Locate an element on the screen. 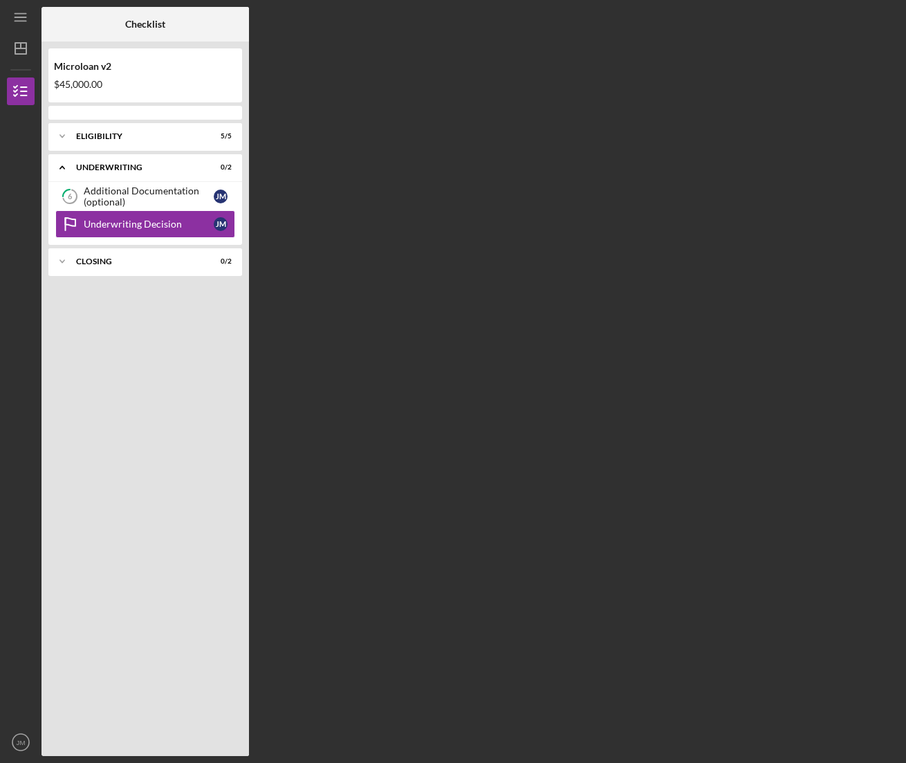 This screenshot has width=906, height=763. div: Additional Documentation (optional) is located at coordinates (149, 196).